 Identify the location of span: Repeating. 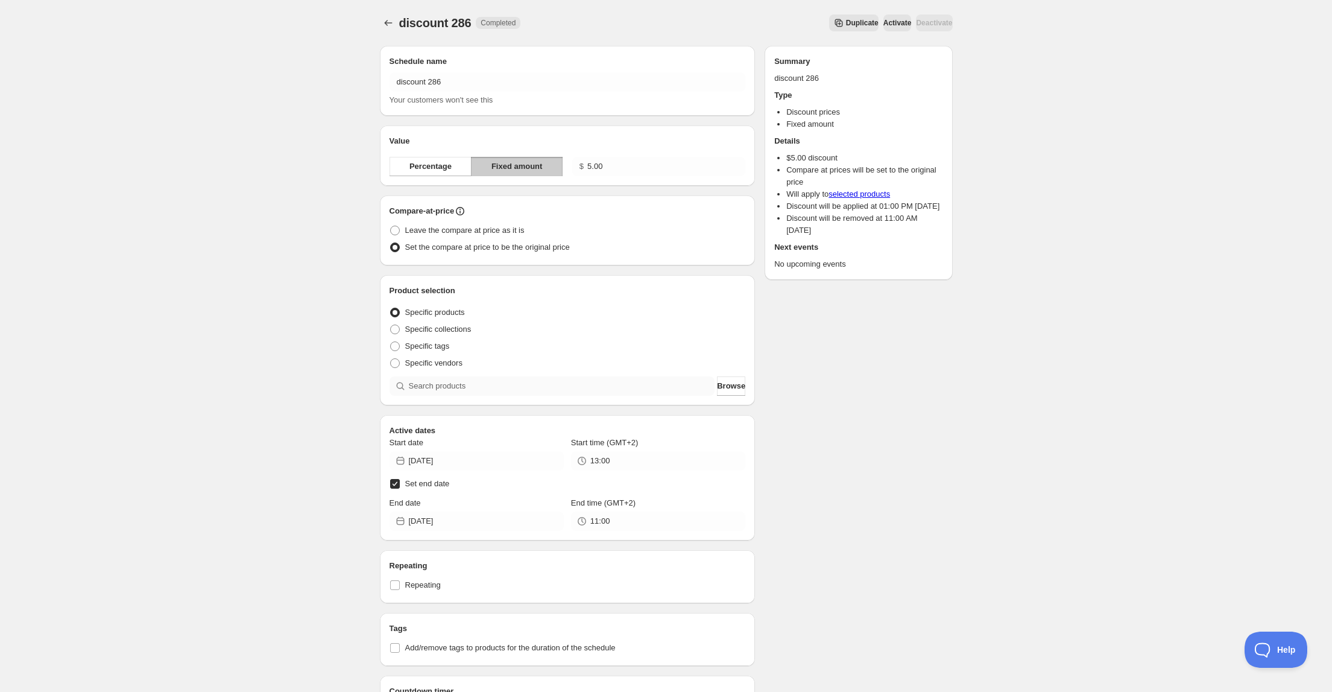
(423, 584).